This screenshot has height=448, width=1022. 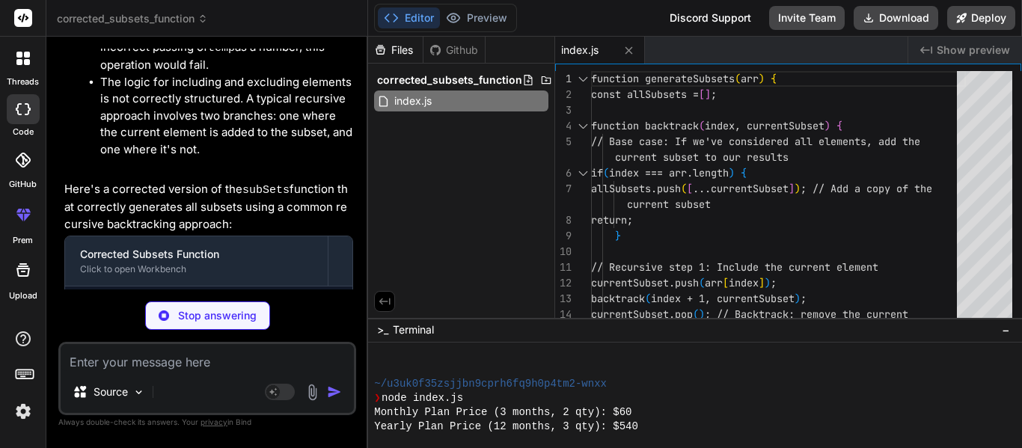 What do you see at coordinates (408, 18) in the screenshot?
I see `button: Editor` at bounding box center [408, 18].